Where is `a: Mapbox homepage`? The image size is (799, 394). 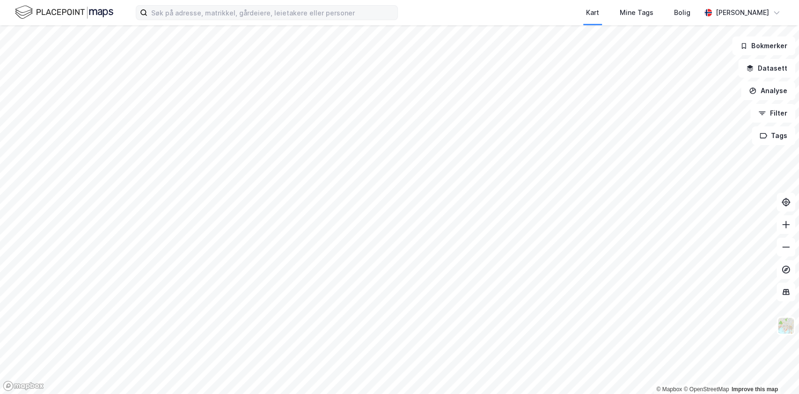 a: Mapbox homepage is located at coordinates (23, 386).